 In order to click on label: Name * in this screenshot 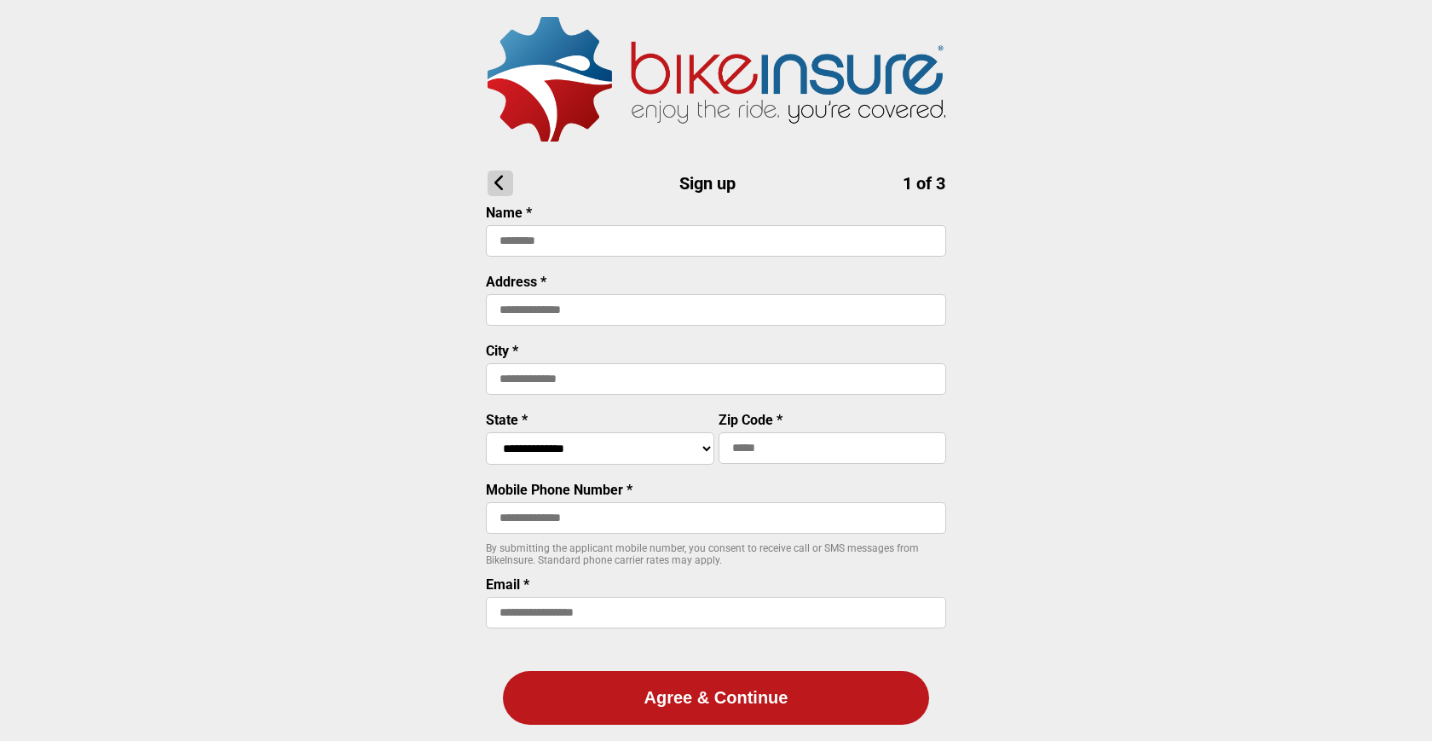, I will do `click(509, 212)`.